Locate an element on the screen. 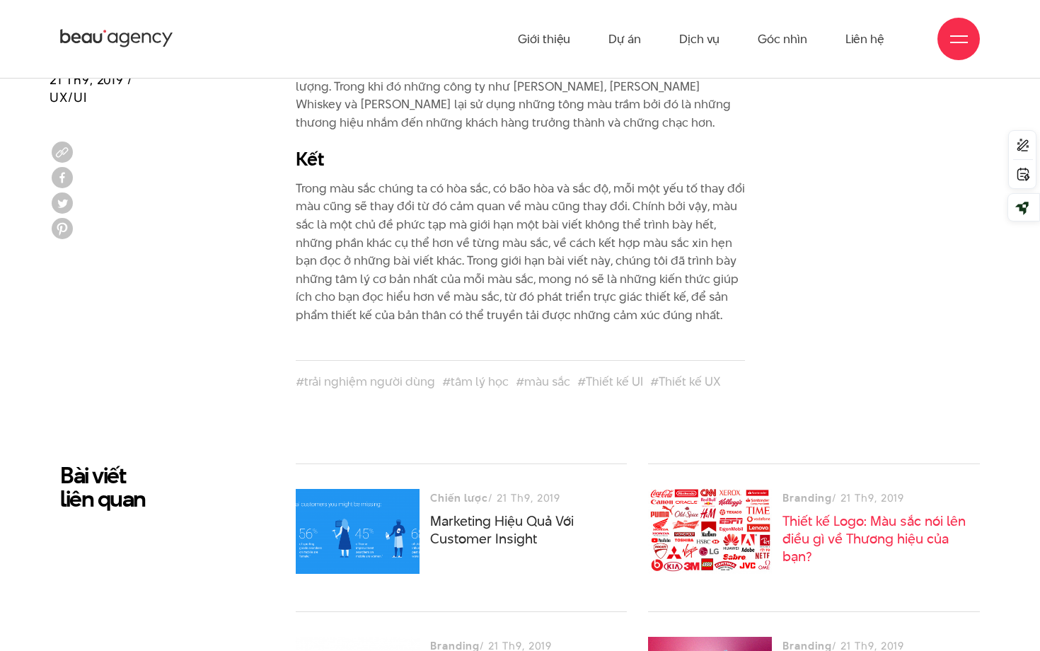 Image resolution: width=1040 pixels, height=651 pixels. a: Marketing Hiệu Quả Với Customer Insight is located at coordinates (501, 530).